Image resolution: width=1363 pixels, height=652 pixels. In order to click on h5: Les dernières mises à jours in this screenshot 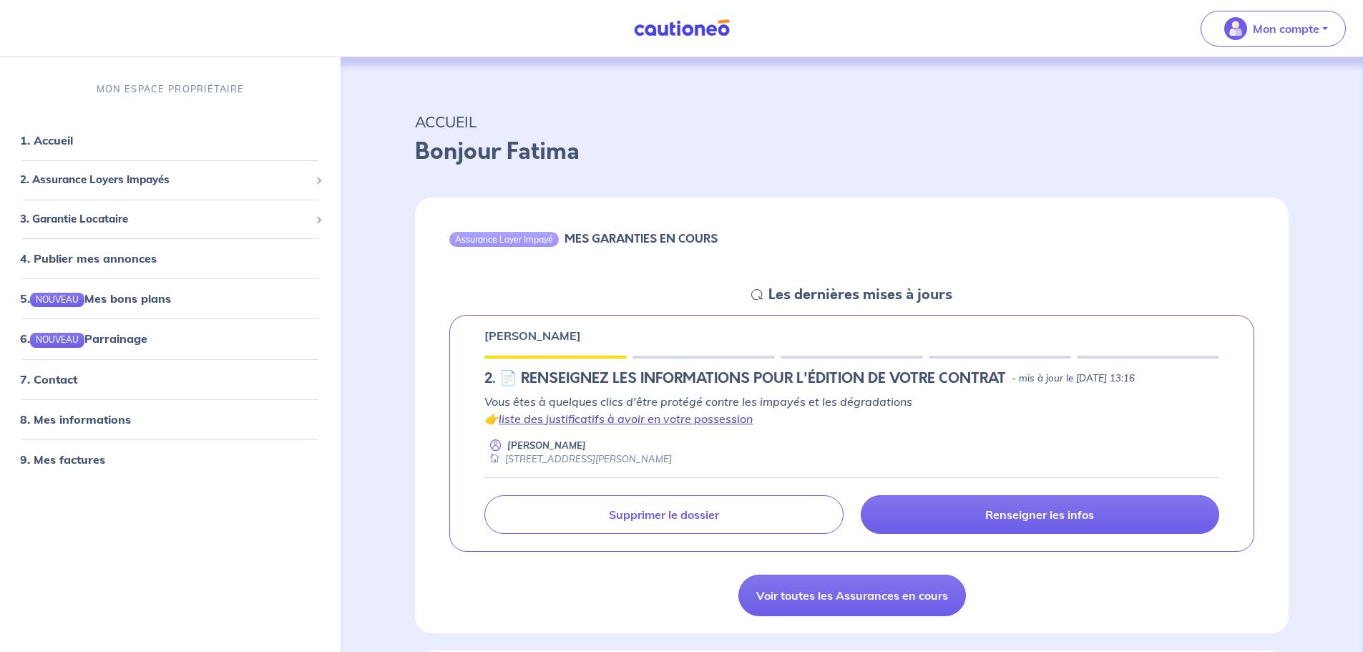, I will do `click(860, 295)`.